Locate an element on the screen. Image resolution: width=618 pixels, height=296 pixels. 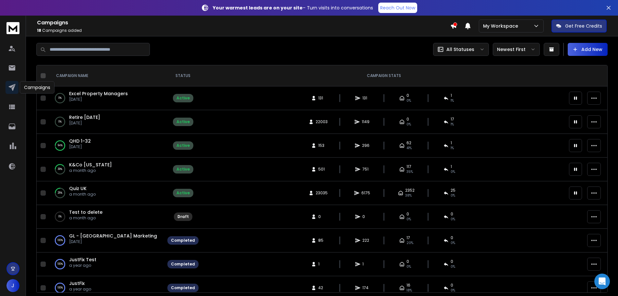
p: Reach Out Now is located at coordinates (398, 8).